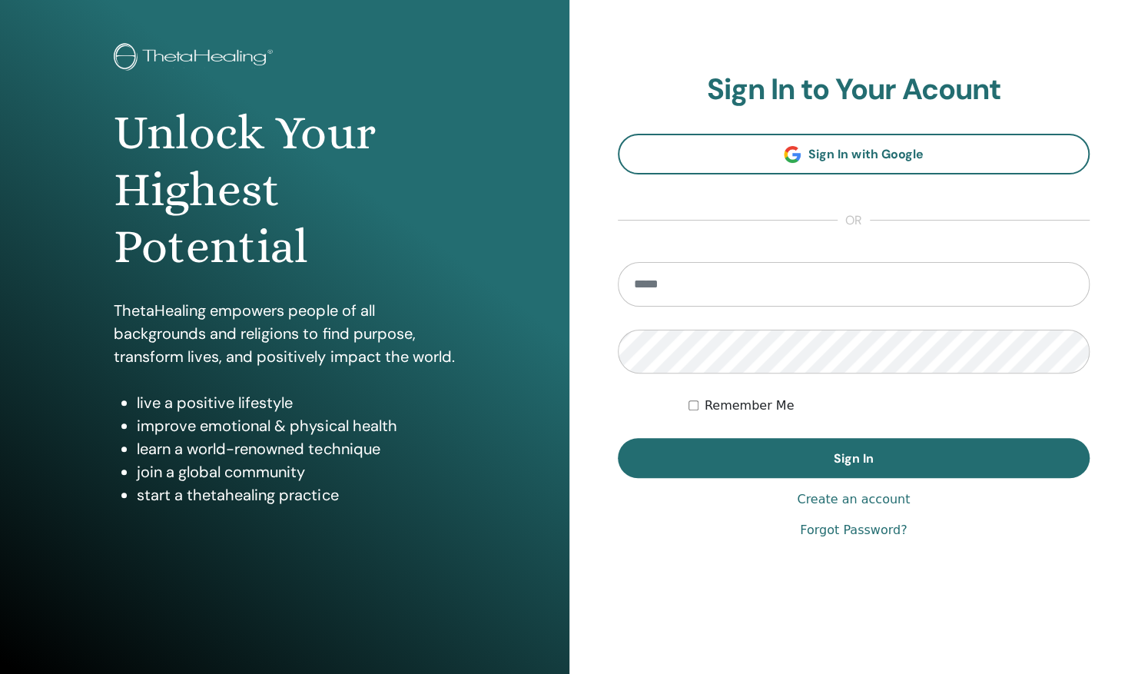 This screenshot has height=674, width=1138. What do you see at coordinates (296, 426) in the screenshot?
I see `li: improve emotional & physical health` at bounding box center [296, 426].